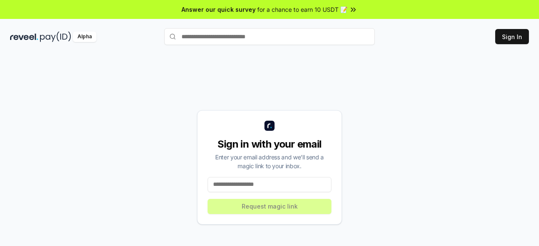 This screenshot has height=246, width=539. Describe the element at coordinates (269, 144) in the screenshot. I see `div: Sign in with your email` at that location.